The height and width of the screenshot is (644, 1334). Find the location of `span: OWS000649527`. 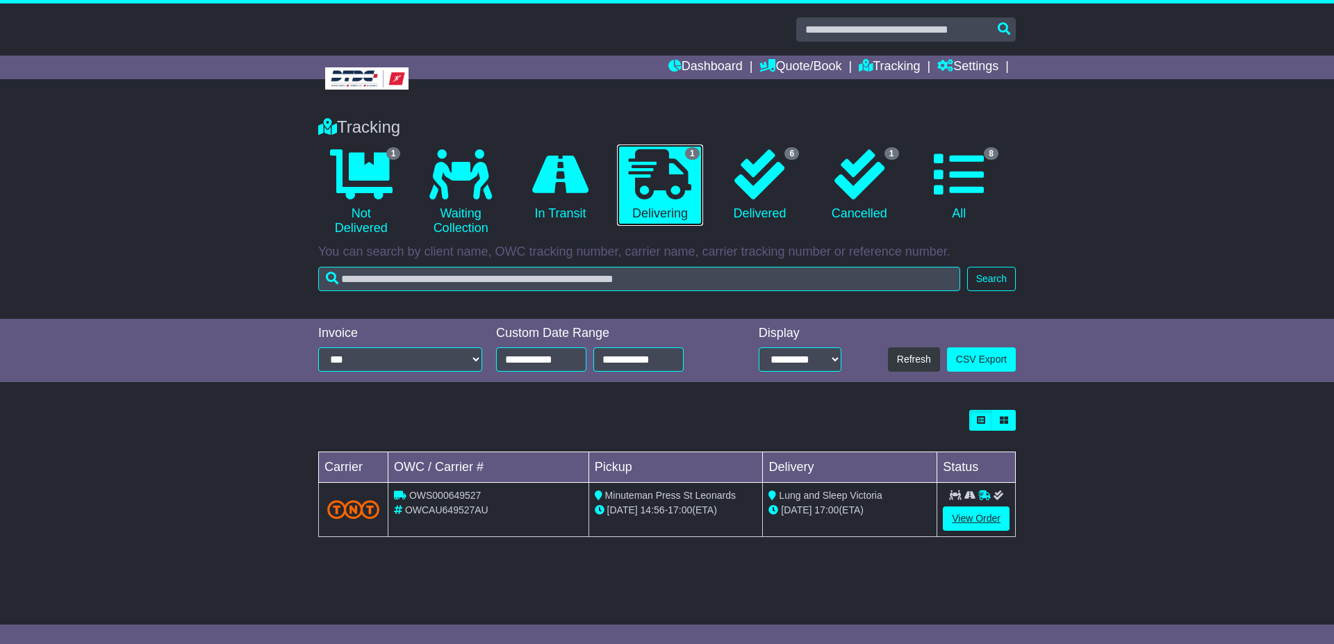

span: OWS000649527 is located at coordinates (445, 495).